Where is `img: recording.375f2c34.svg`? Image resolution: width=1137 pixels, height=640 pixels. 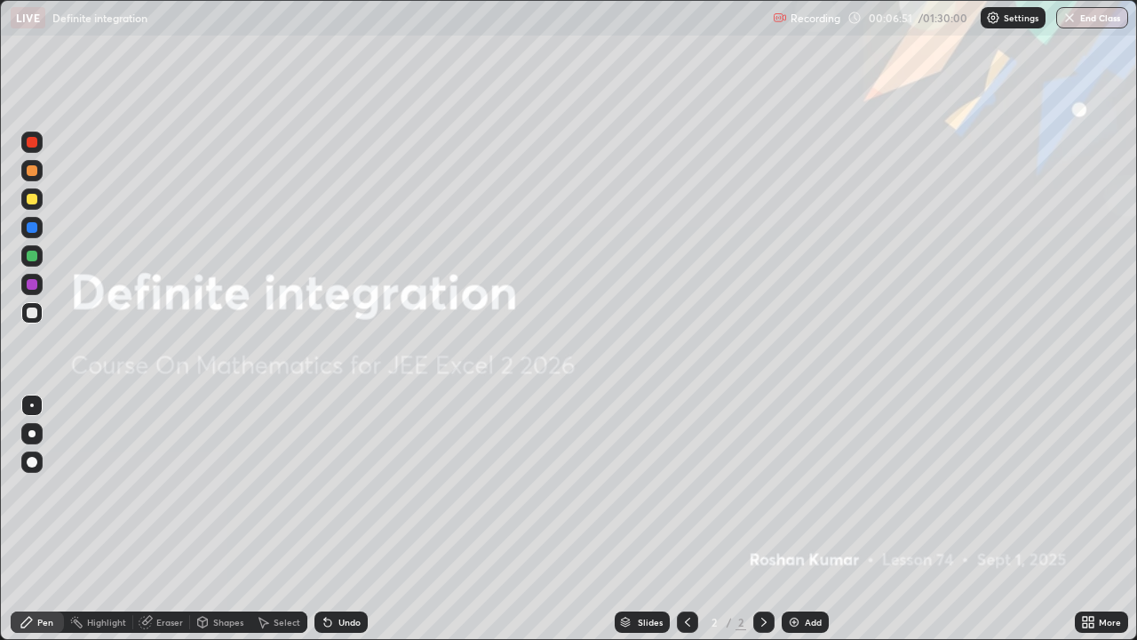
img: recording.375f2c34.svg is located at coordinates (780, 18).